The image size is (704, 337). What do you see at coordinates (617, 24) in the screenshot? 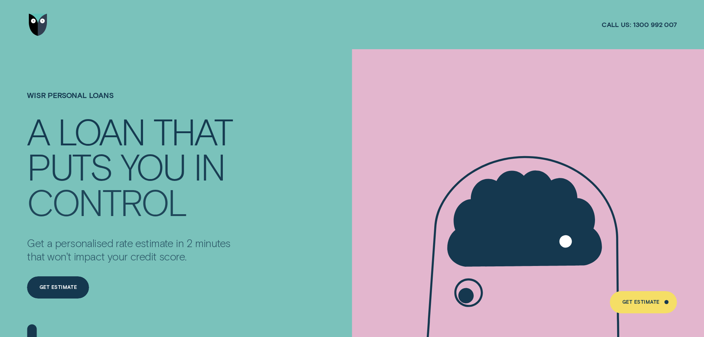
I see `span: Call us:` at bounding box center [617, 24].